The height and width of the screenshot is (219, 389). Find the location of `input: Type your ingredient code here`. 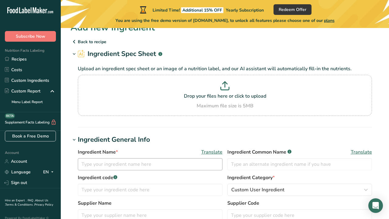

input: Type your ingredient code here is located at coordinates (150, 190).